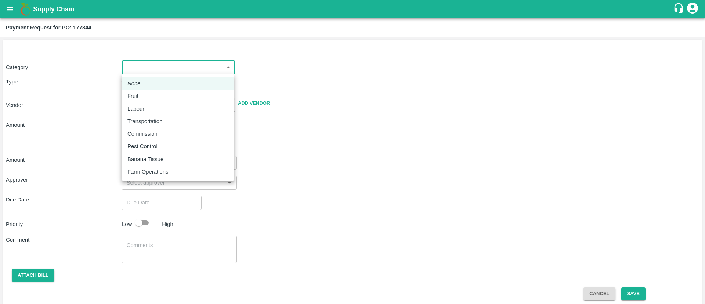 Image resolution: width=705 pixels, height=304 pixels. Describe the element at coordinates (142, 134) in the screenshot. I see `p: Commission` at that location.